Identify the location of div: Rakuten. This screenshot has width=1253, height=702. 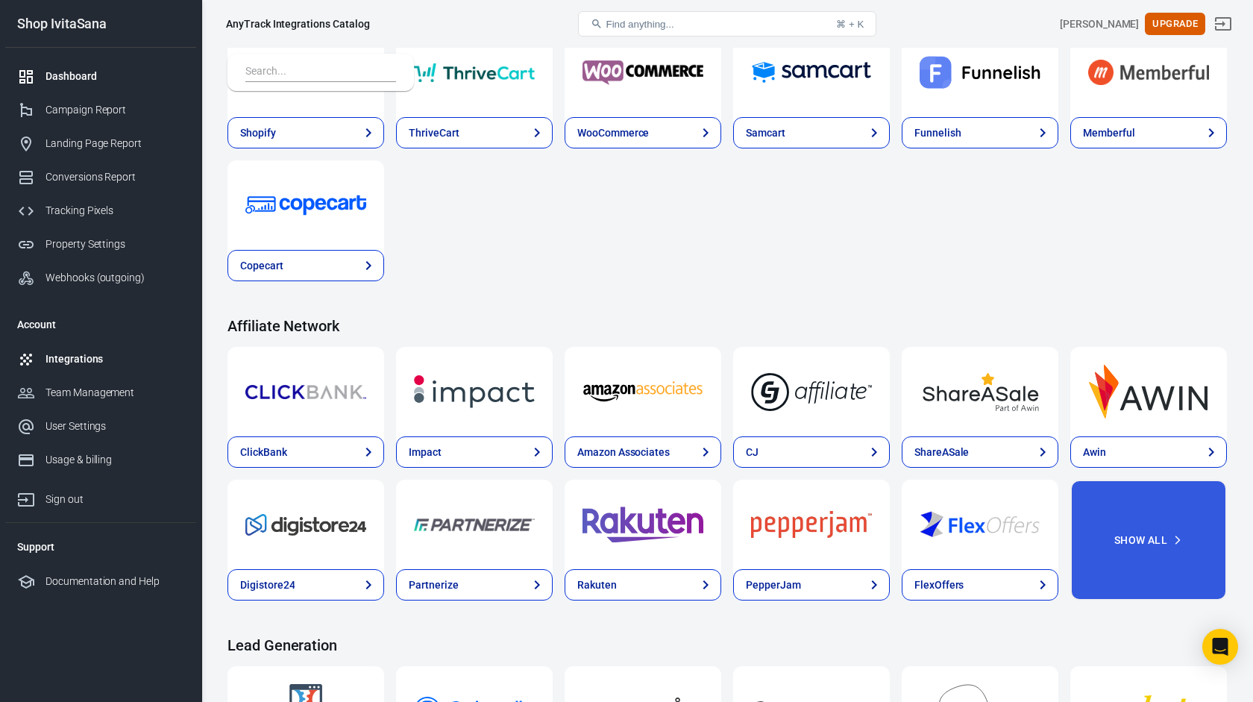
(597, 585).